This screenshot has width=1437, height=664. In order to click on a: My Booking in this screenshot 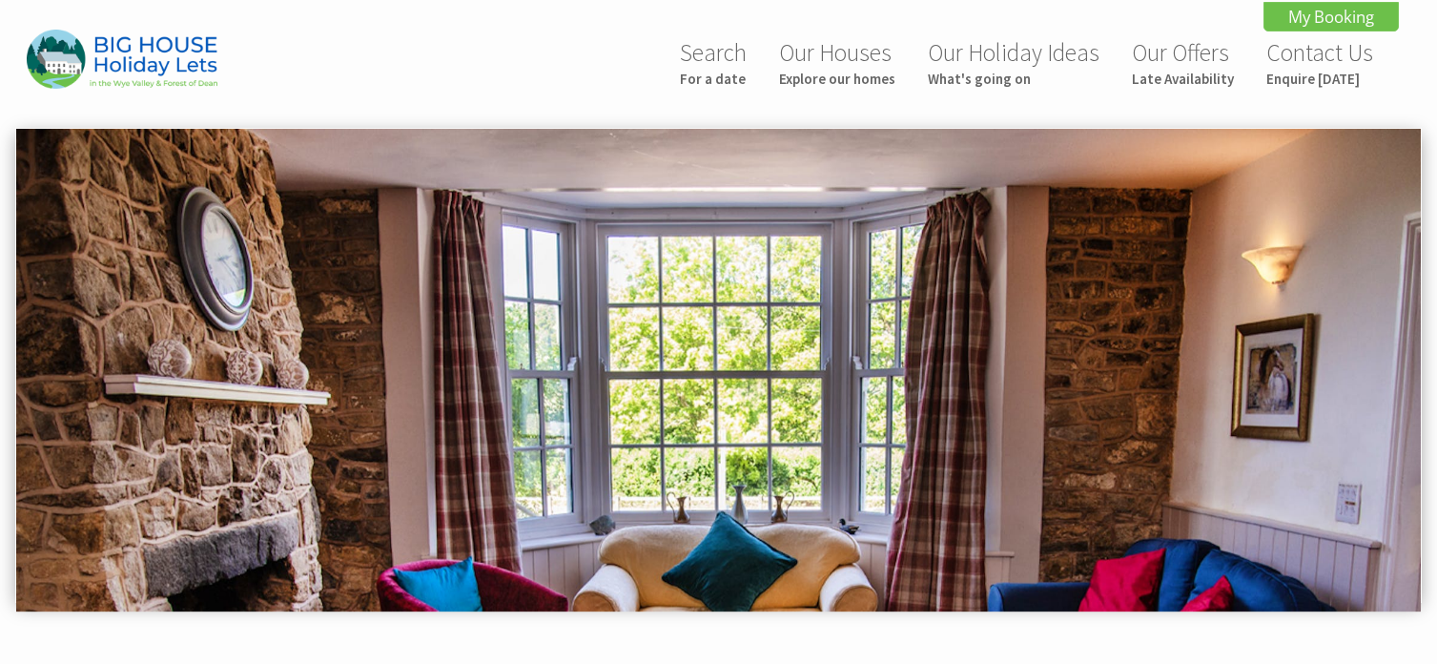, I will do `click(1331, 16)`.